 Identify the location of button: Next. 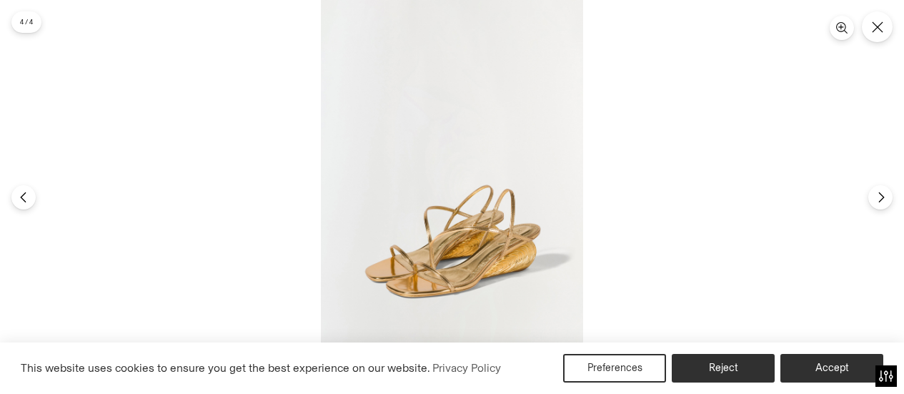
(881, 197).